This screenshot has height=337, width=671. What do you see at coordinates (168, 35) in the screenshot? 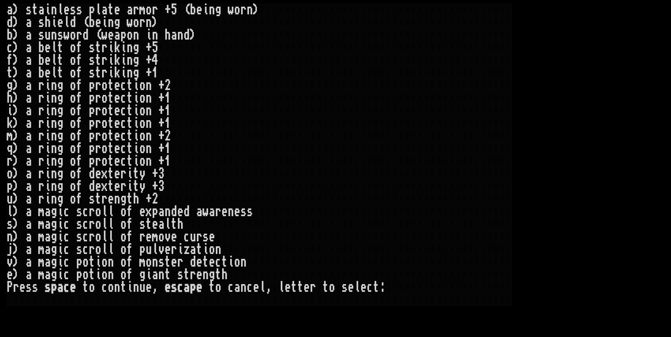
I see `div: h` at bounding box center [168, 35].